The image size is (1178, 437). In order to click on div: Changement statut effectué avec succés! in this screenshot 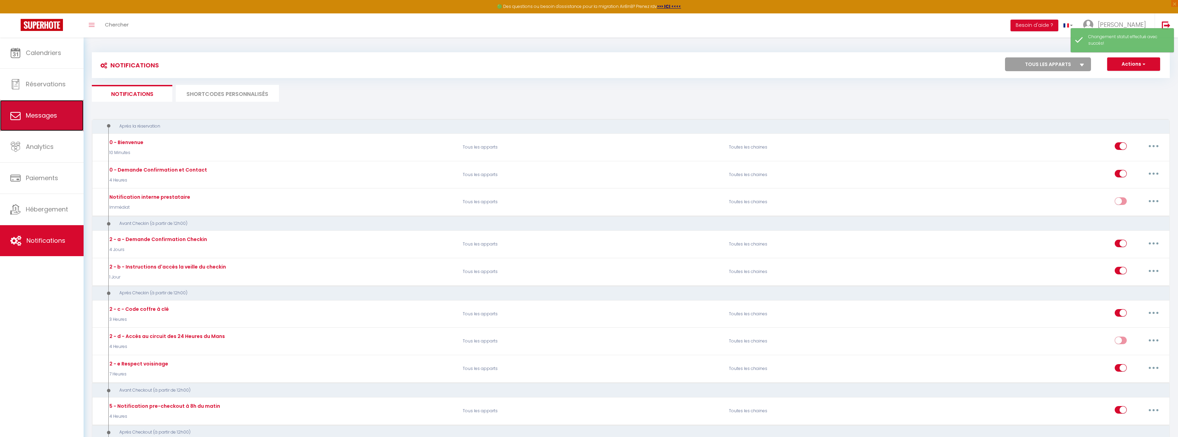, I will do `click(1127, 40)`.